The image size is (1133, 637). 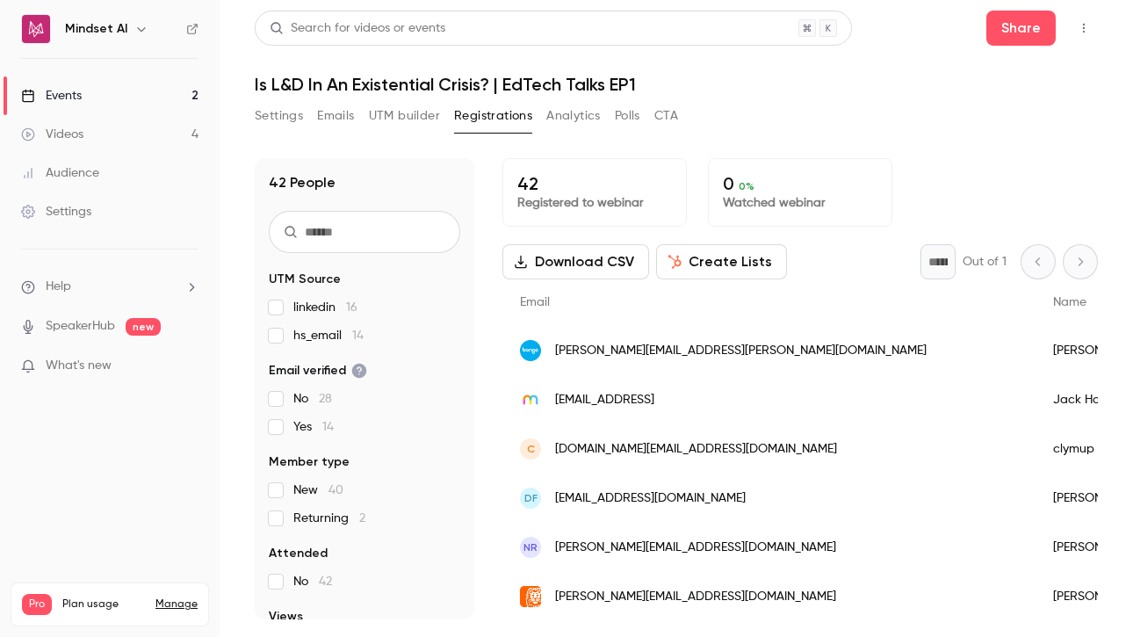 I want to click on span: Yes, so click(x=314, y=427).